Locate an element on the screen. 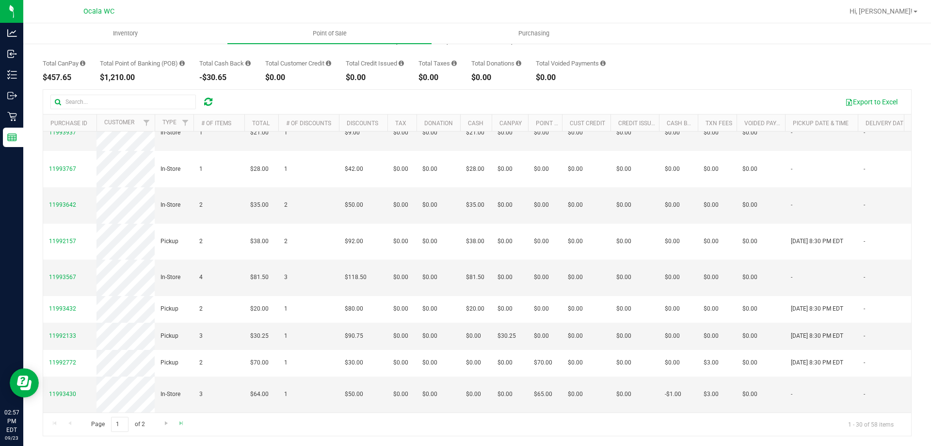 This screenshot has height=446, width=931. span: Inventory is located at coordinates (125, 33).